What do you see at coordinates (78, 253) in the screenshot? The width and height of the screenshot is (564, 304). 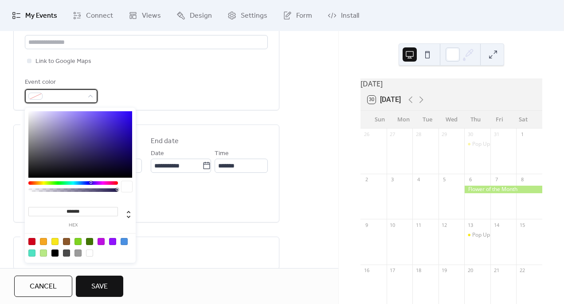 I see `div: #9B9B9B` at bounding box center [78, 253].